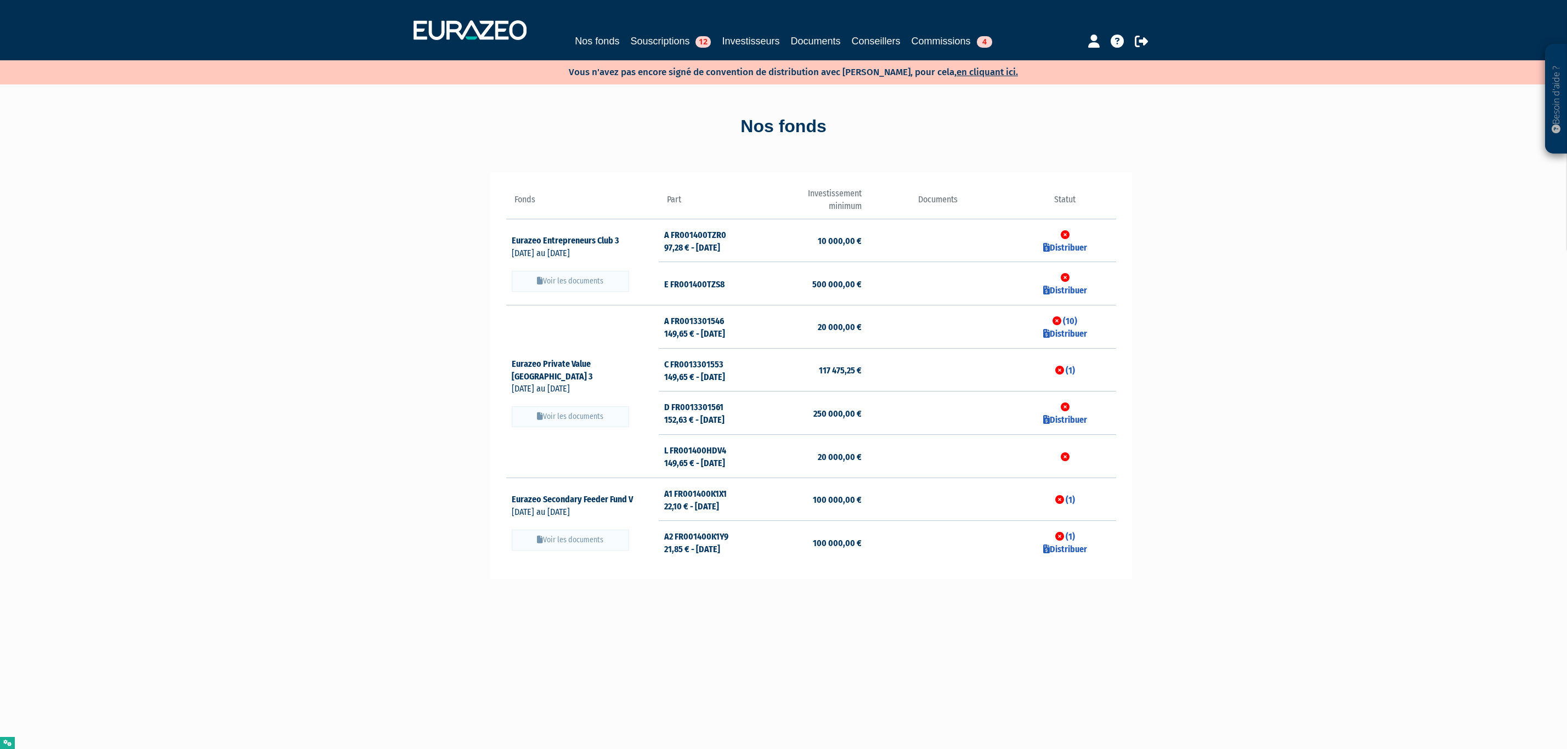 This screenshot has width=1567, height=749. I want to click on a: en cliquant ici., so click(987, 72).